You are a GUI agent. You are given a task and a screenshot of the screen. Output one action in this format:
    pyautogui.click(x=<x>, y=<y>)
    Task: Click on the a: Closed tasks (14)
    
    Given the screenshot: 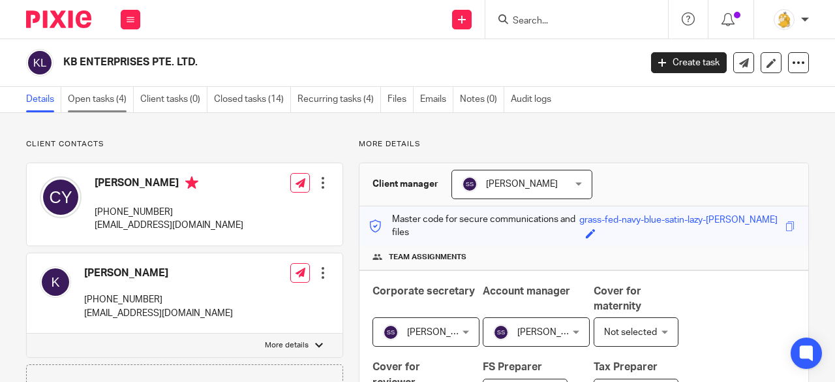 What is the action you would take?
    pyautogui.click(x=252, y=99)
    